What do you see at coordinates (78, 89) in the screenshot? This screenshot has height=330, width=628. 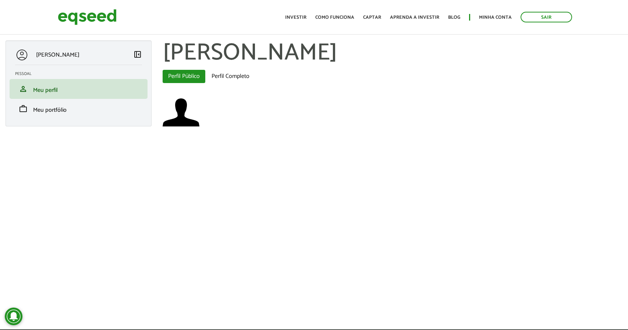 I see `a: personMeu perfil` at bounding box center [78, 89].